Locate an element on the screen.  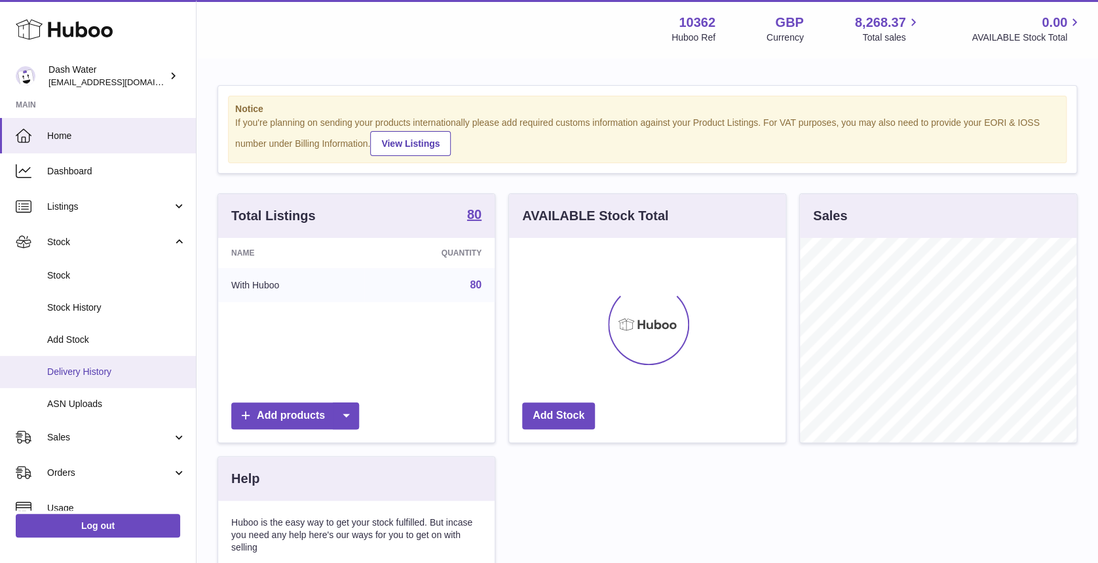
span: AVAILABLE Stock Total is located at coordinates (1027, 37).